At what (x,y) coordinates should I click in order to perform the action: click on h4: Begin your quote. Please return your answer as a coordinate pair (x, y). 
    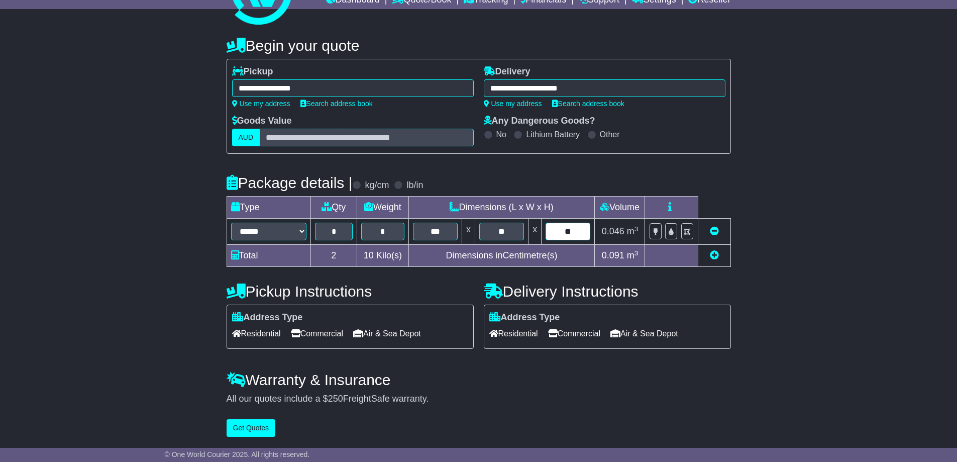
    Looking at the image, I should click on (479, 45).